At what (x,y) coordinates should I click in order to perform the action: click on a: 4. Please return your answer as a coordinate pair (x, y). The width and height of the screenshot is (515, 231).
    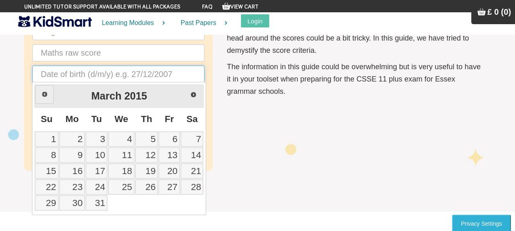
    Looking at the image, I should click on (121, 139).